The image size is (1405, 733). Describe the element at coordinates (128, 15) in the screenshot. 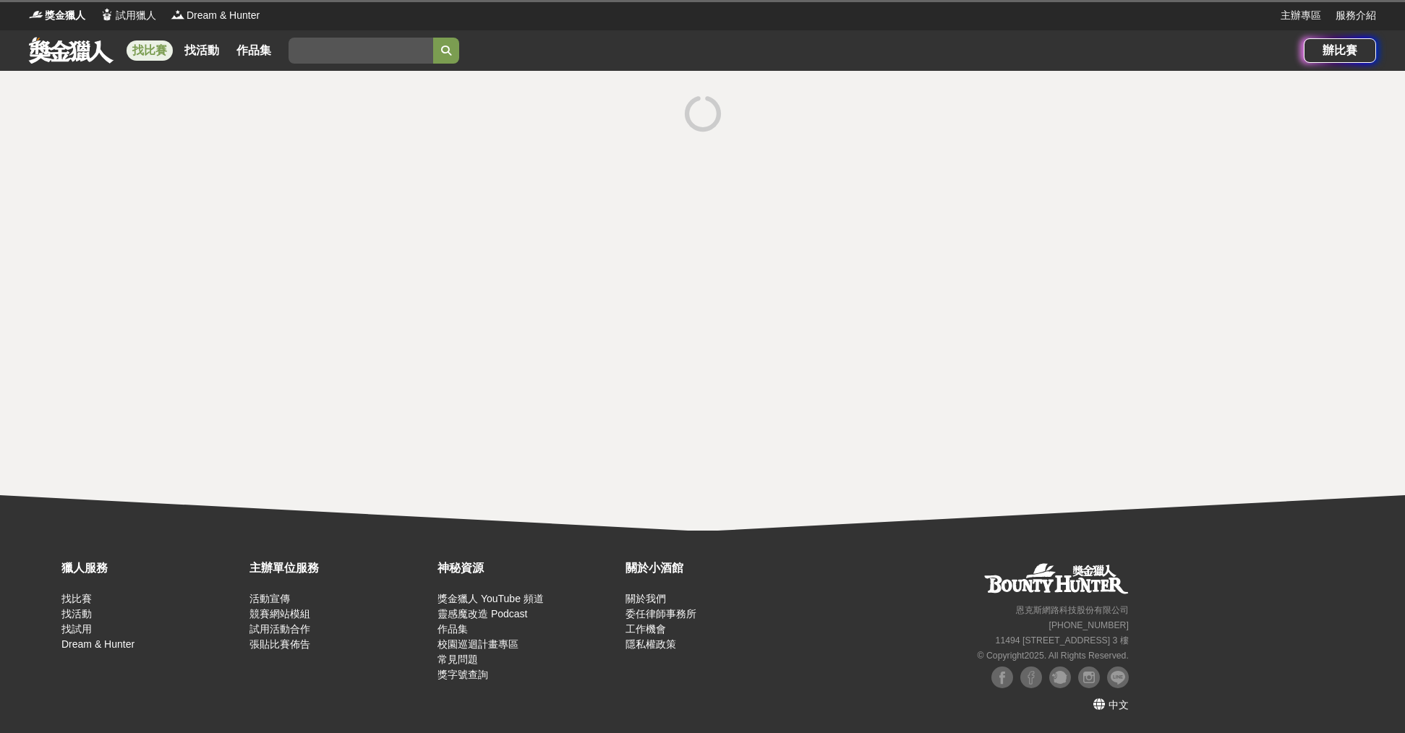

I see `a: Logo試用獵人` at that location.